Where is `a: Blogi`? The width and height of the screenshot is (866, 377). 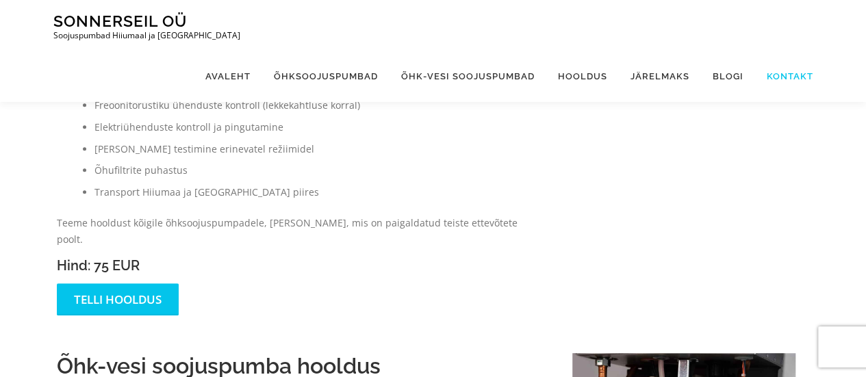
a: Blogi is located at coordinates (727, 76).